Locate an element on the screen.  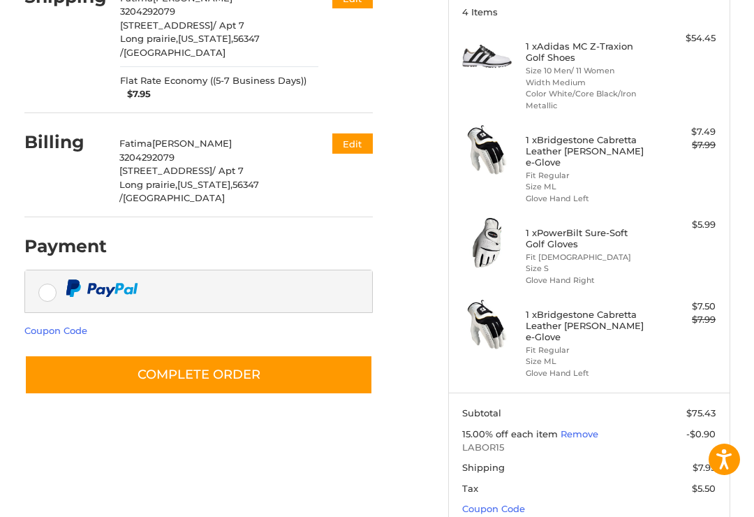
span: 56347 / is located at coordinates (190, 45).